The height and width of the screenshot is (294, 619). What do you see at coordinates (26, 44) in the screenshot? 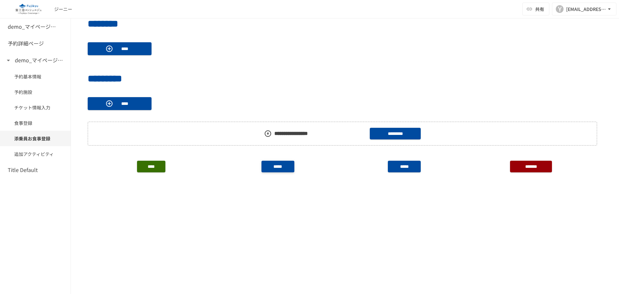
I see `h6: 予約詳細ページ` at bounding box center [26, 44].